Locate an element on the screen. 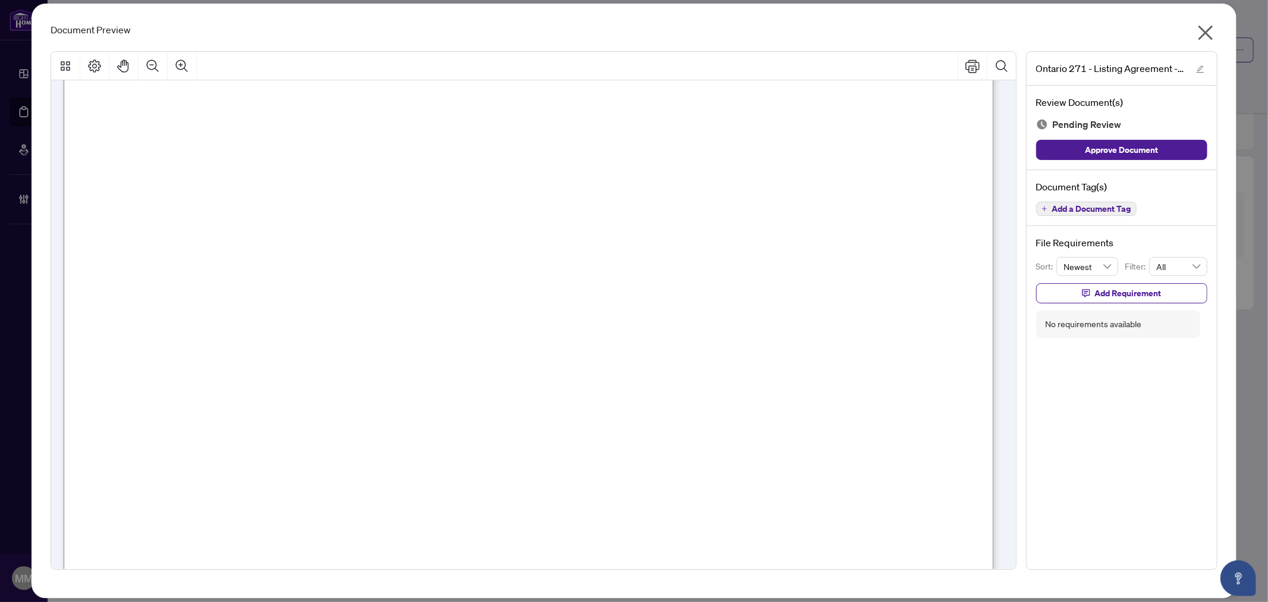 This screenshot has width=1268, height=602. span: Ontario 271 - Listing Agreement - Seller Designated Representation Agreement - Authority to Offer... is located at coordinates (1110, 68).